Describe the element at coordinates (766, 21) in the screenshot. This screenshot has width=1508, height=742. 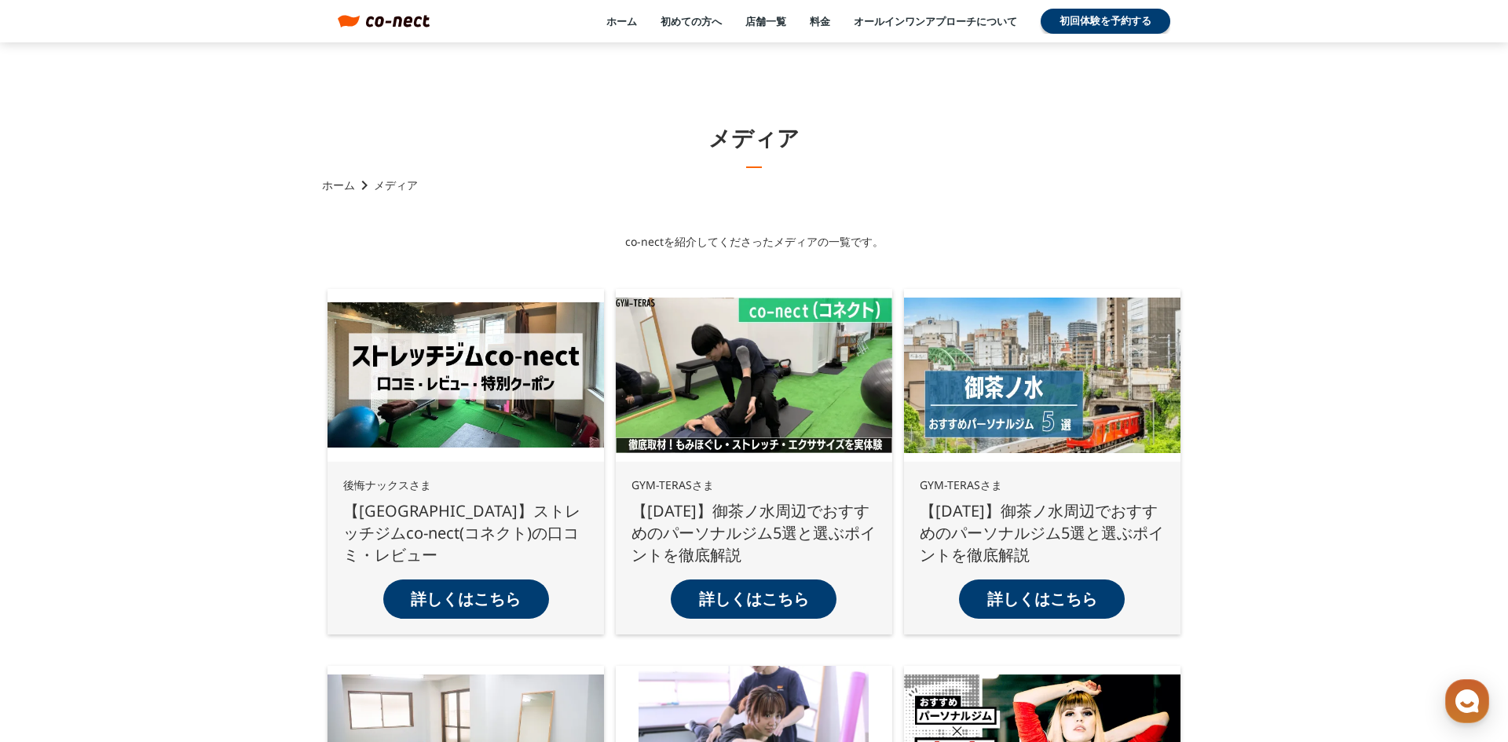
I see `a: 店舗一覧` at that location.